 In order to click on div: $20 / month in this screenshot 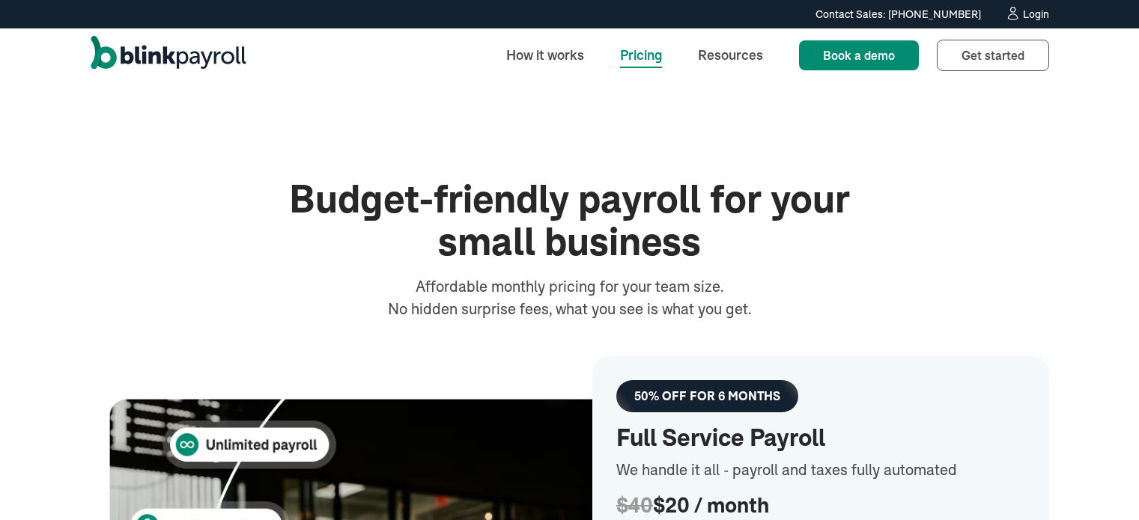, I will do `click(821, 506)`.